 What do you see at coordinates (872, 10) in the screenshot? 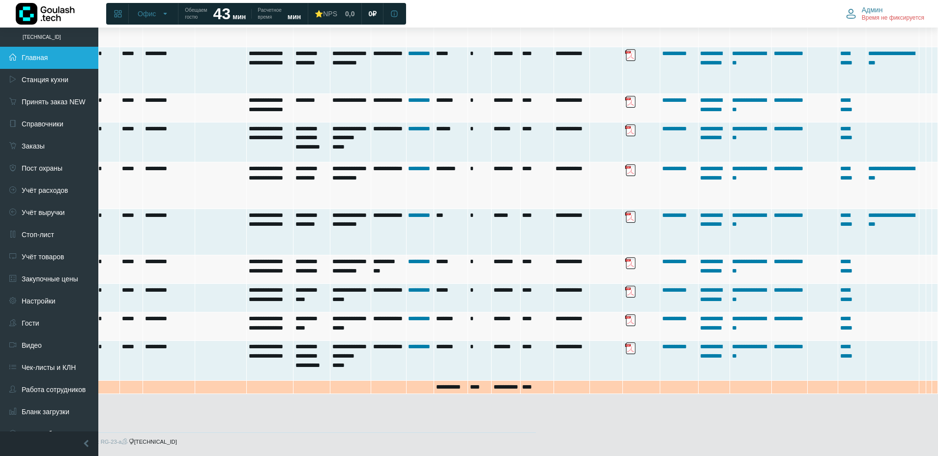
I see `span: Админ` at bounding box center [872, 10].